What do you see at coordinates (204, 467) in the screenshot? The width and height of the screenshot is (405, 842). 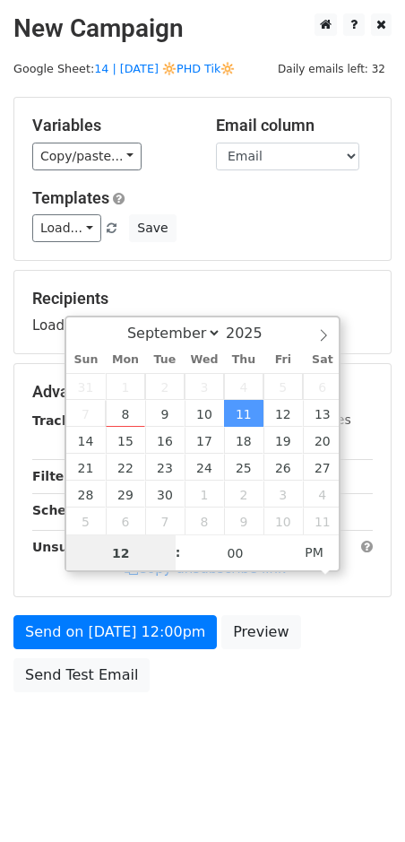 I see `span: September 24, 2025` at bounding box center [204, 467].